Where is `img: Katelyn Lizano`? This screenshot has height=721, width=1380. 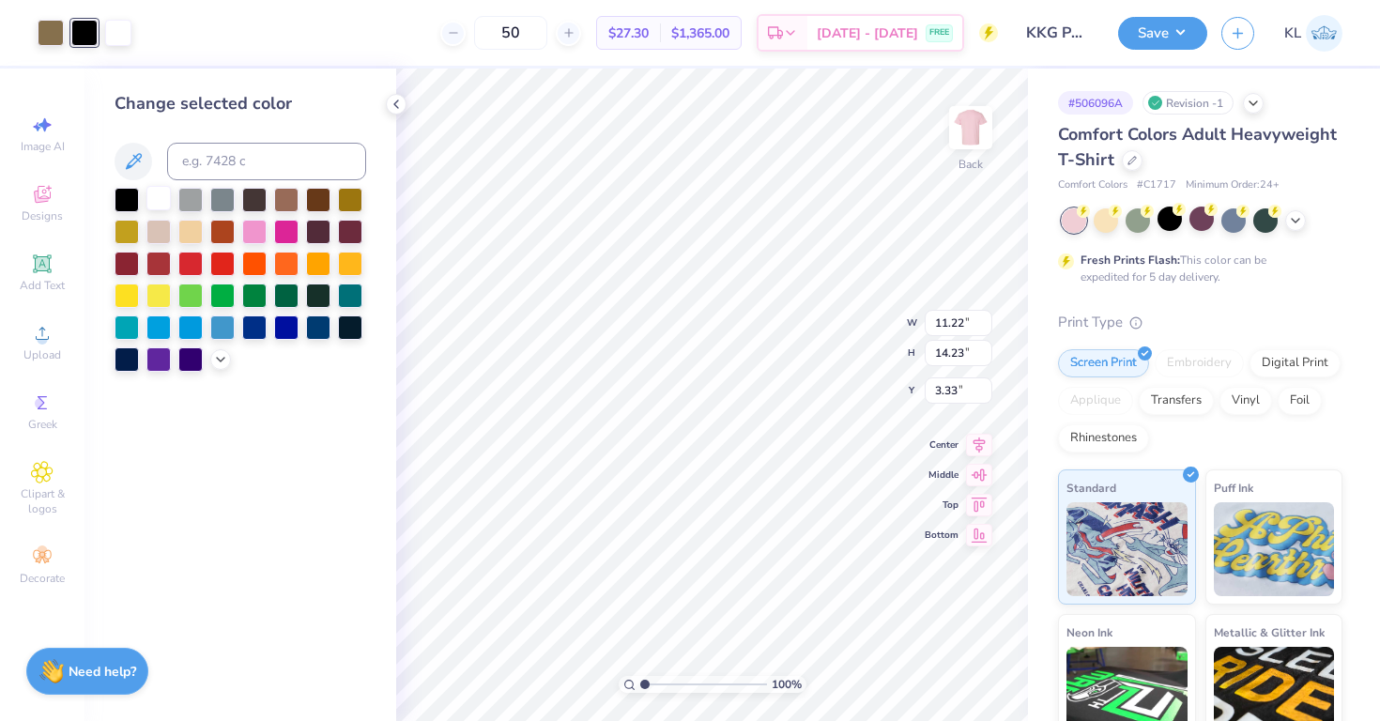 img: Katelyn Lizano is located at coordinates (1324, 33).